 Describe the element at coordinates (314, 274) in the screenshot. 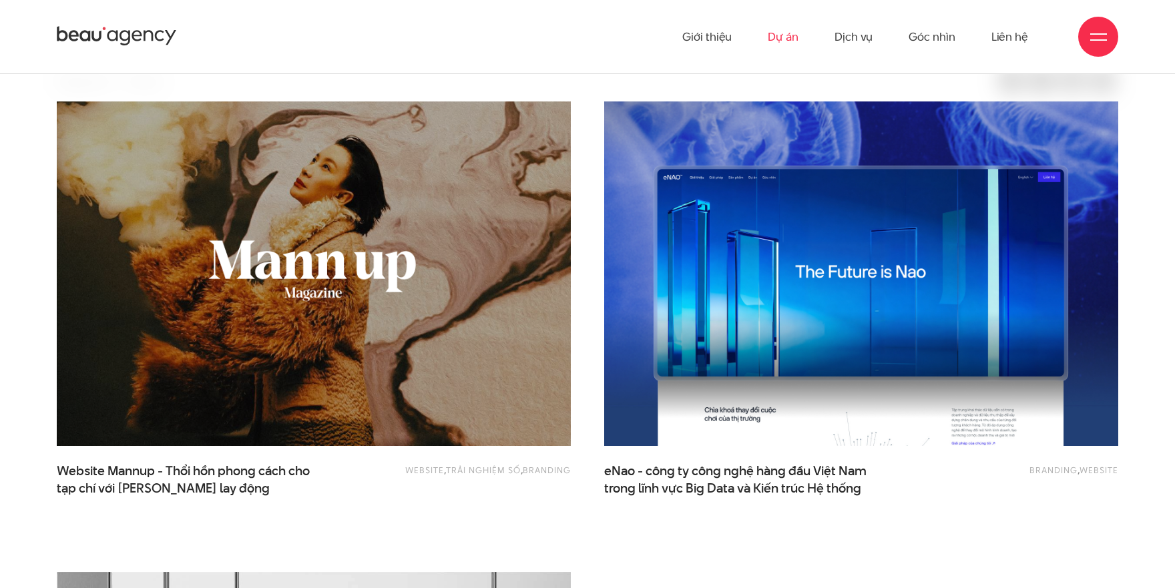

I see `img: website Mann up` at that location.